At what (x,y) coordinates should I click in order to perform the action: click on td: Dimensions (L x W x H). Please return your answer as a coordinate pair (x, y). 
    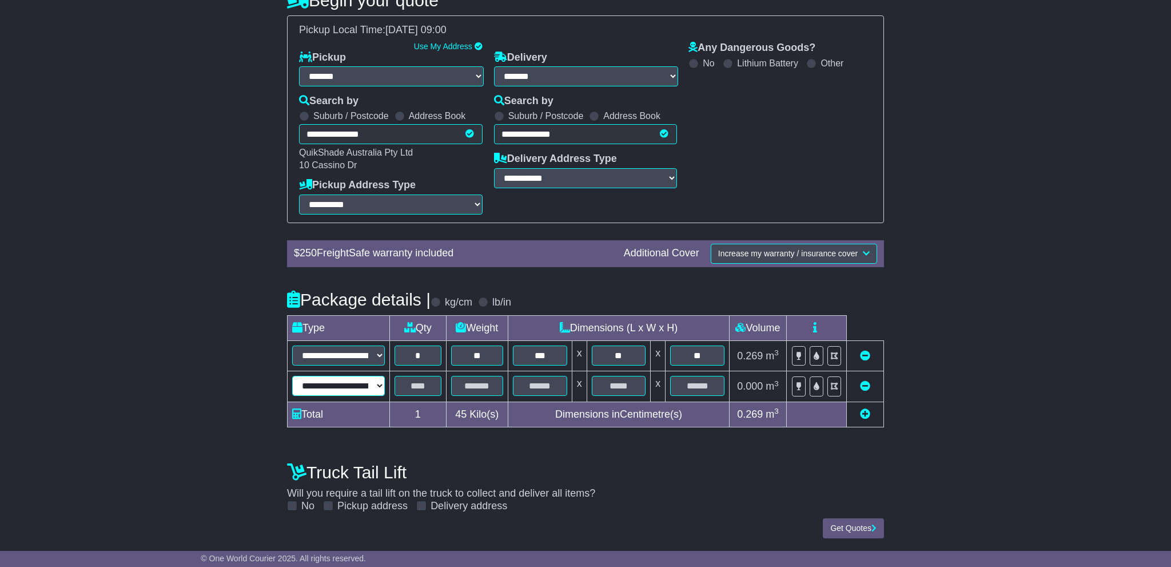
    Looking at the image, I should click on (618, 328).